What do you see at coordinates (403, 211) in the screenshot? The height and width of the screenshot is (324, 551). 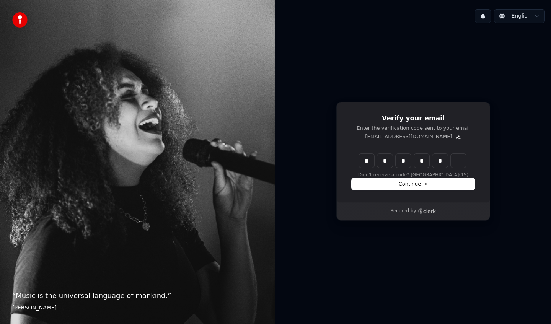 I see `p: Secured by` at bounding box center [403, 211].